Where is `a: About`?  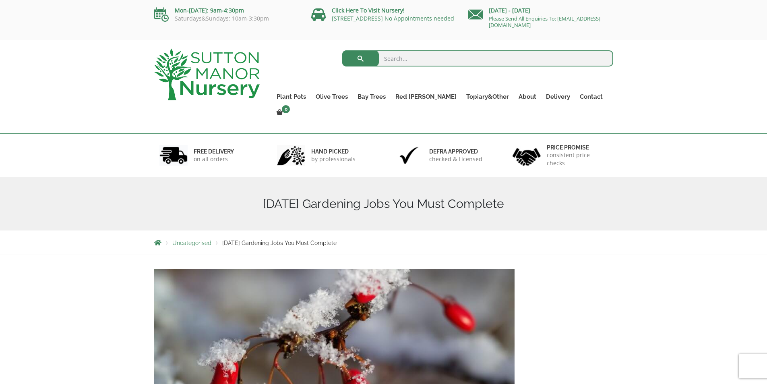 a: About is located at coordinates (527, 97).